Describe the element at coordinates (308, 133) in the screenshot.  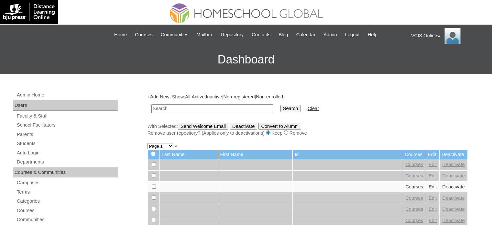
I see `div: Remove user repository? (Applies only to deactivations) Keep Remove` at that location.